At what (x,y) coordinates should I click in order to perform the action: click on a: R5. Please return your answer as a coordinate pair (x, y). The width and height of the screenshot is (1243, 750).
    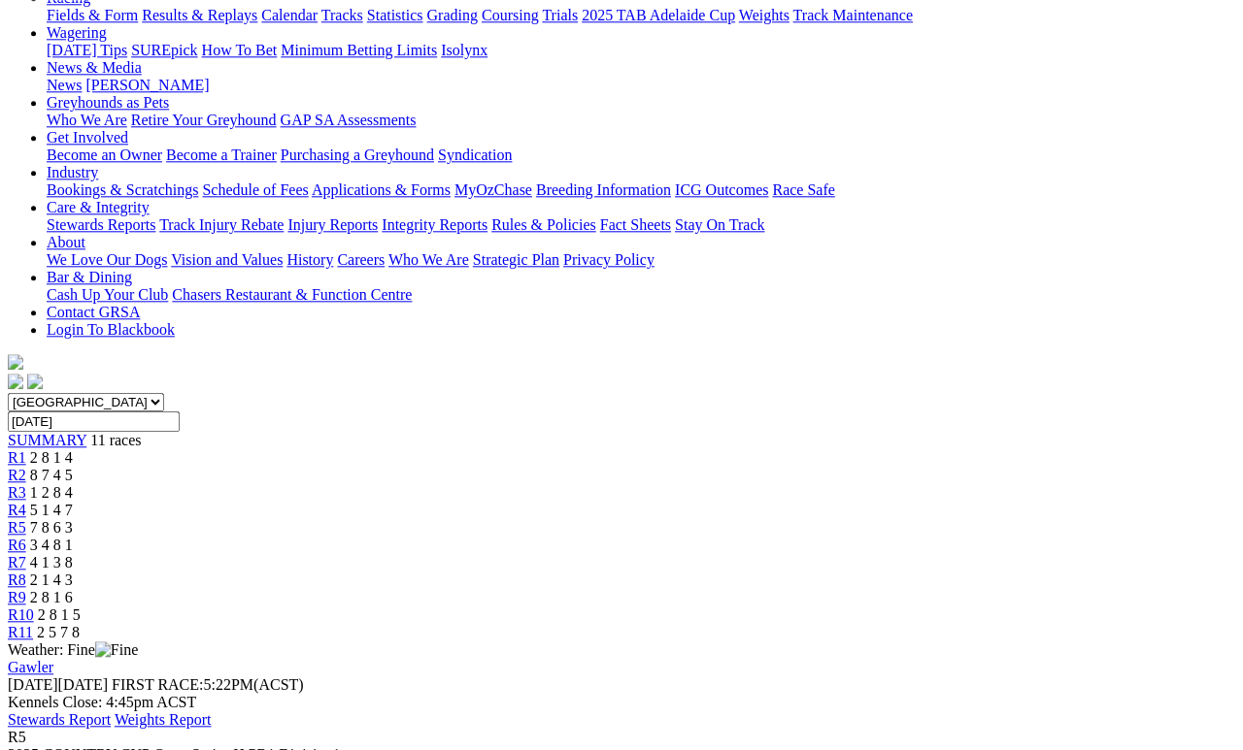
    Looking at the image, I should click on (17, 527).